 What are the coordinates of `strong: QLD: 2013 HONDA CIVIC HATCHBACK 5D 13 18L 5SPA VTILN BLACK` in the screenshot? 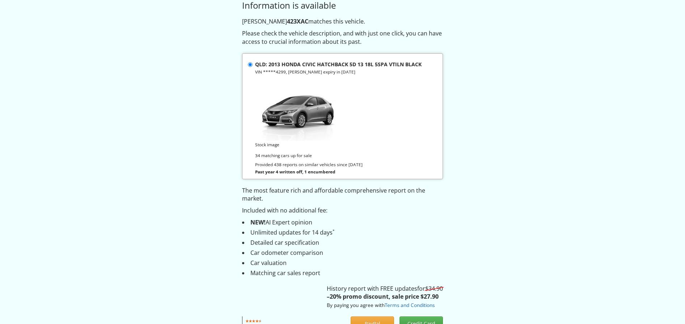 It's located at (338, 64).